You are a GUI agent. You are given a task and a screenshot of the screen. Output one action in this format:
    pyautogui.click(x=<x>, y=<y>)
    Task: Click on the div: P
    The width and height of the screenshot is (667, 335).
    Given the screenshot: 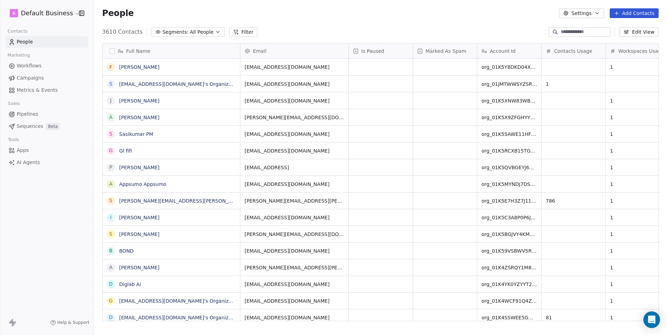 What is the action you would take?
    pyautogui.click(x=111, y=167)
    